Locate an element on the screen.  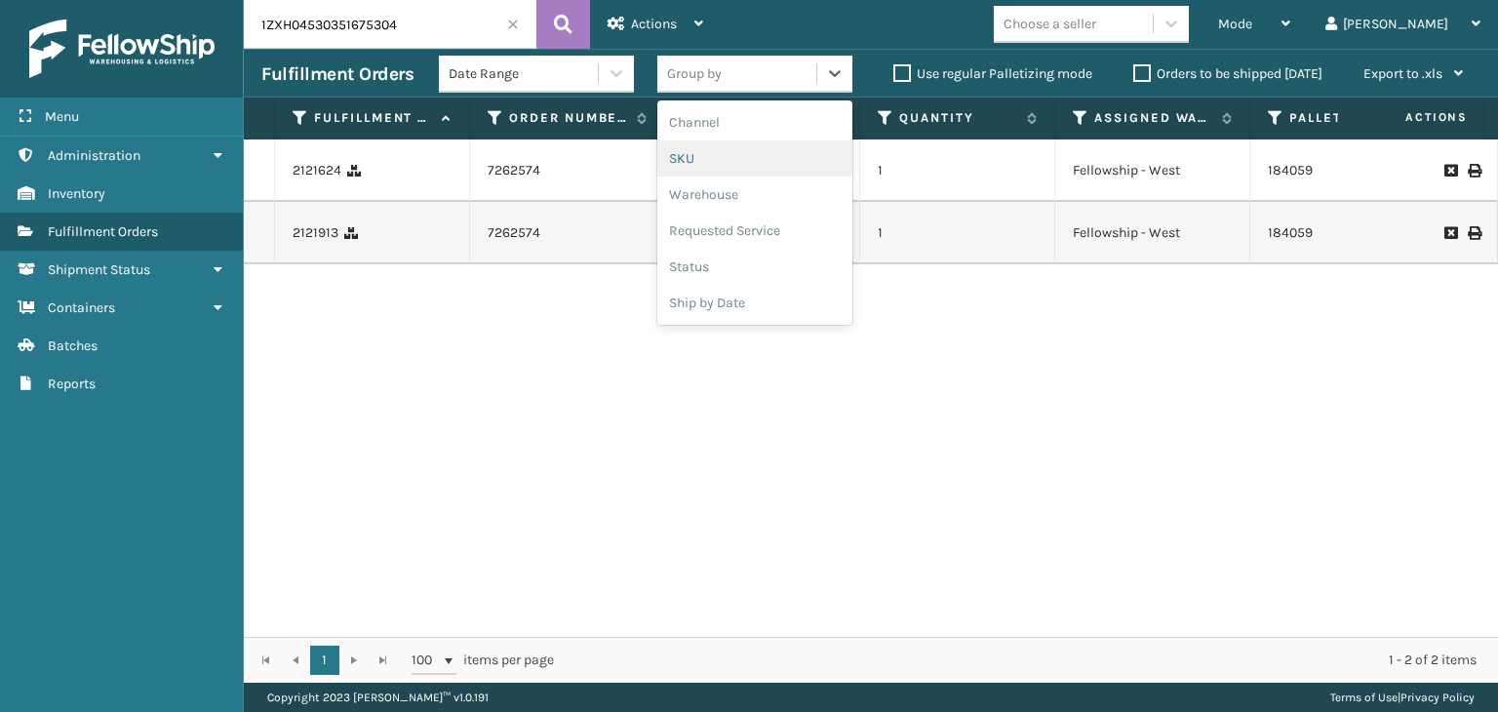
span: Mode is located at coordinates (1234, 23).